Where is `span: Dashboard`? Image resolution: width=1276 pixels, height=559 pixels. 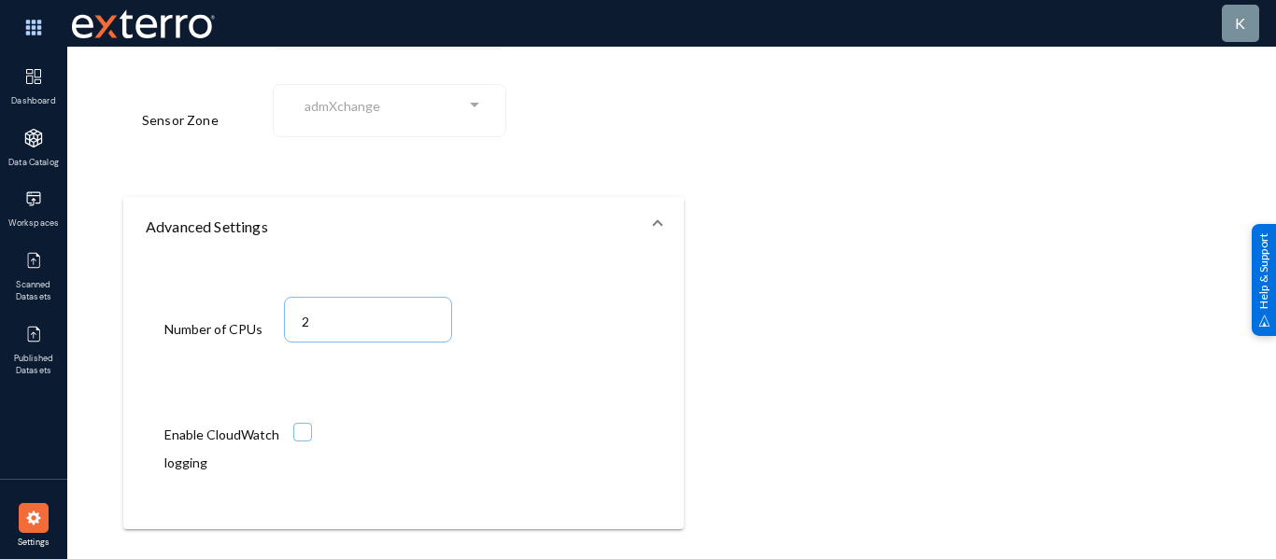
span: Dashboard is located at coordinates (34, 102).